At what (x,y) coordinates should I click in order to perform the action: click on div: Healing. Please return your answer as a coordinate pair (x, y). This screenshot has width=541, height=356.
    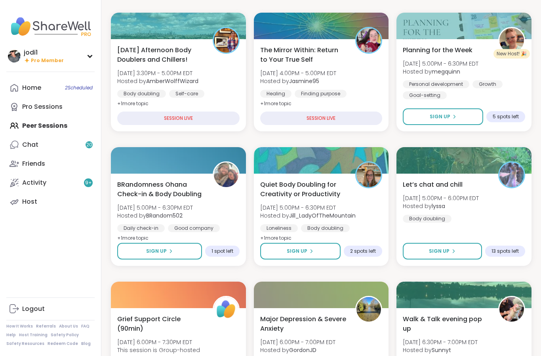
    Looking at the image, I should click on (276, 94).